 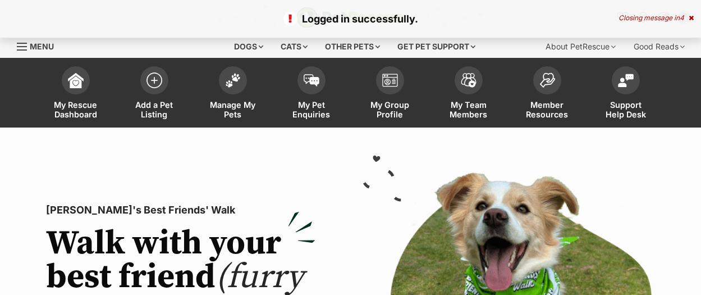 I want to click on img: manage-my-pets-icon-02211641906a0b7f246fdf0571729dbe1e7629f14944591b6c1af311fb30b64b.svg, so click(x=233, y=80).